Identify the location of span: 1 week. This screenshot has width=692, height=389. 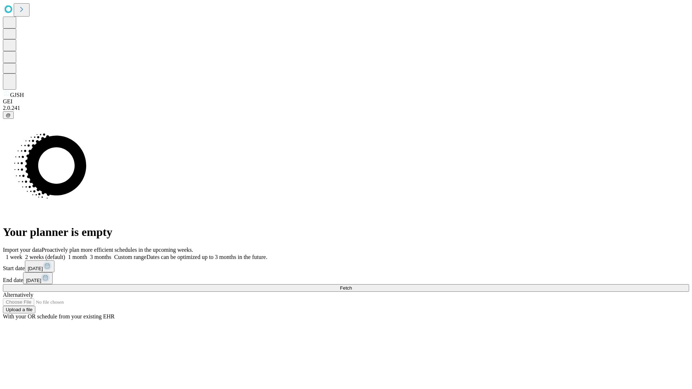
(14, 257).